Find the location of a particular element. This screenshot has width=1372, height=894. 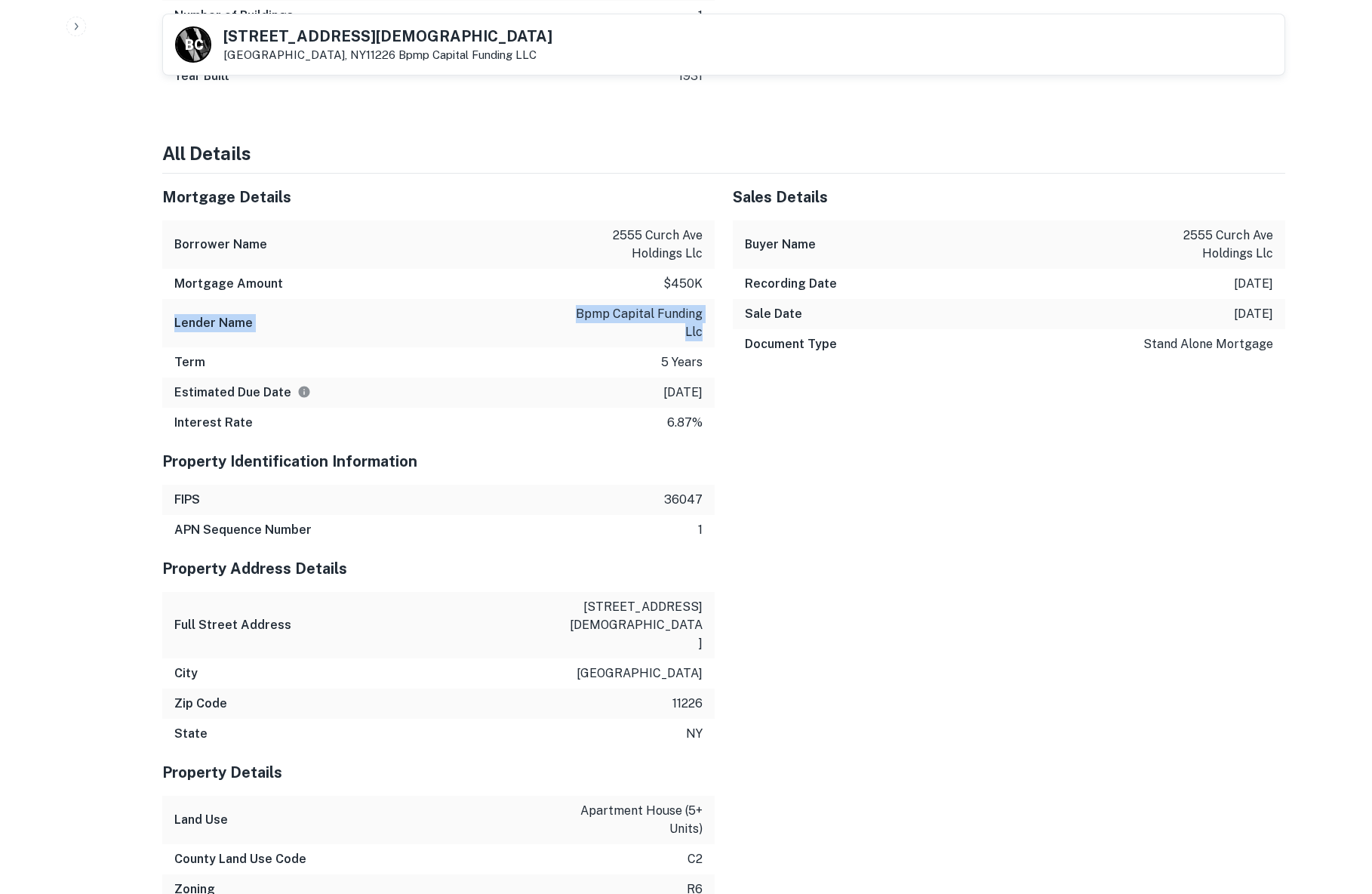

h6: Year Built is located at coordinates (201, 77).